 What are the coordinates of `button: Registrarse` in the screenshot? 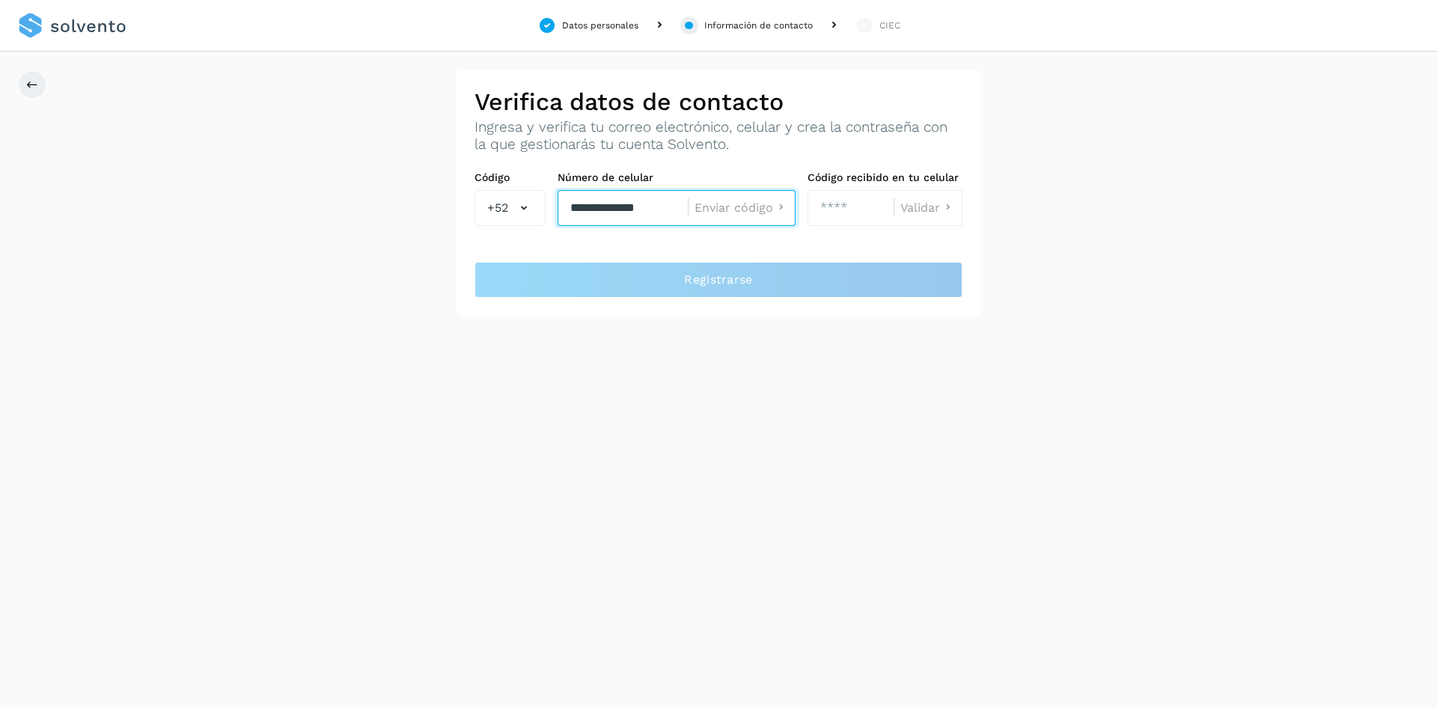 It's located at (718, 280).